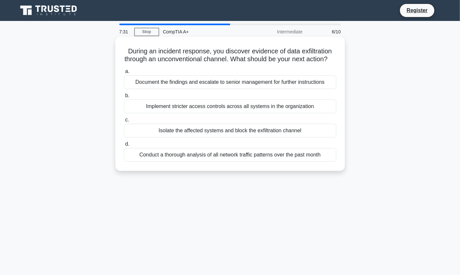  What do you see at coordinates (127, 95) in the screenshot?
I see `span: b.` at bounding box center [127, 95].